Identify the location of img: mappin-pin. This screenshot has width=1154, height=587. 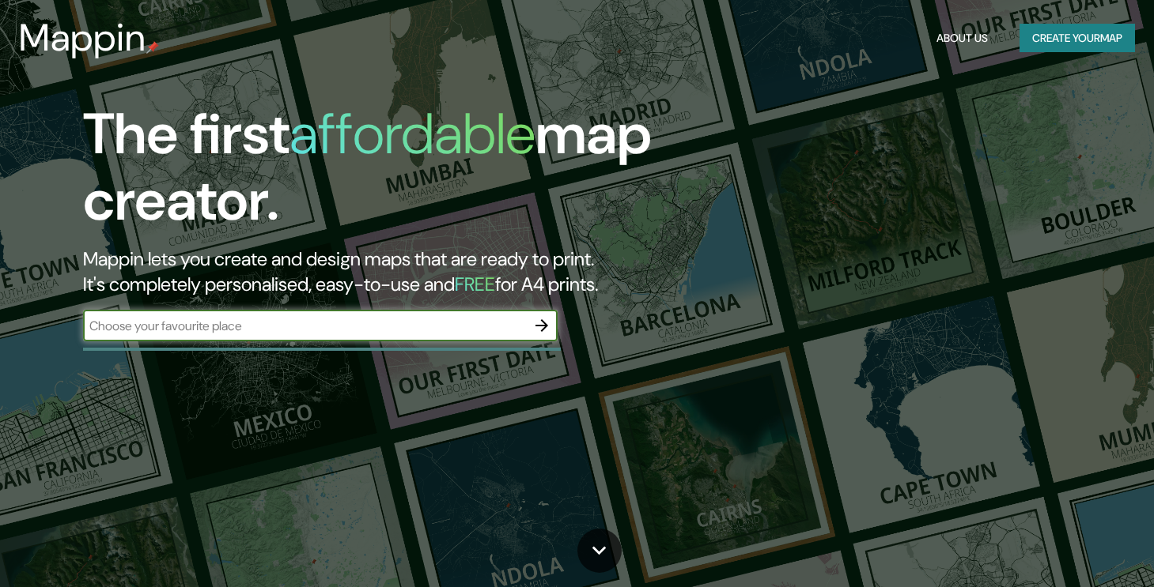
(153, 47).